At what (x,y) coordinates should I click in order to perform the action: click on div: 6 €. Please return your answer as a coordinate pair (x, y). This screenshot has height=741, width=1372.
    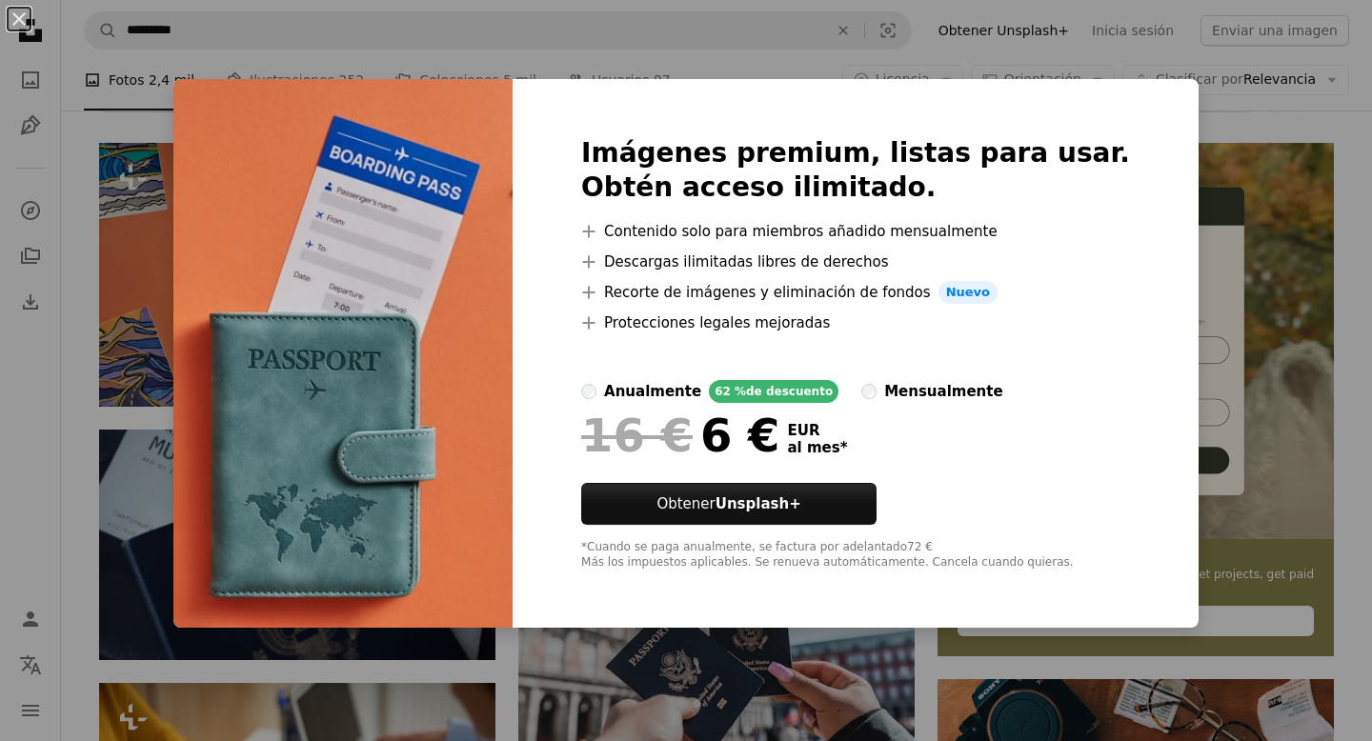
    Looking at the image, I should click on (680, 435).